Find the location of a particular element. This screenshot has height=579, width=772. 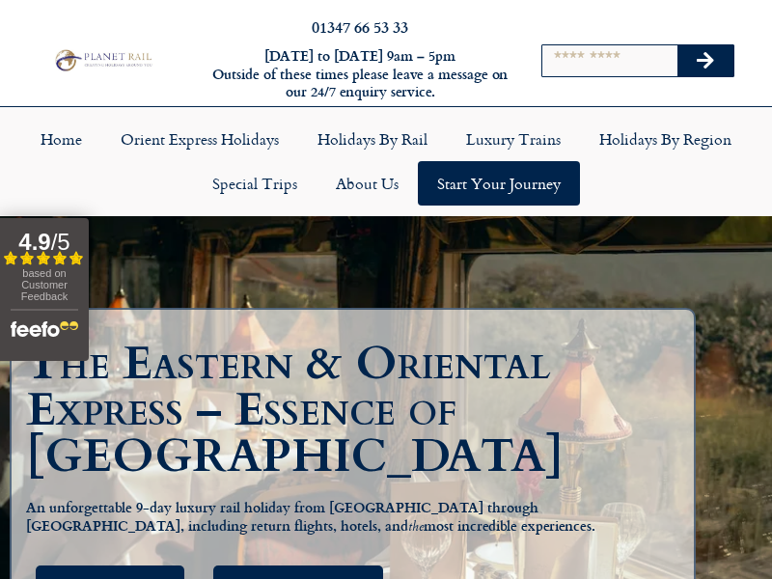

a: 01347 66 53 33 is located at coordinates (360, 26).